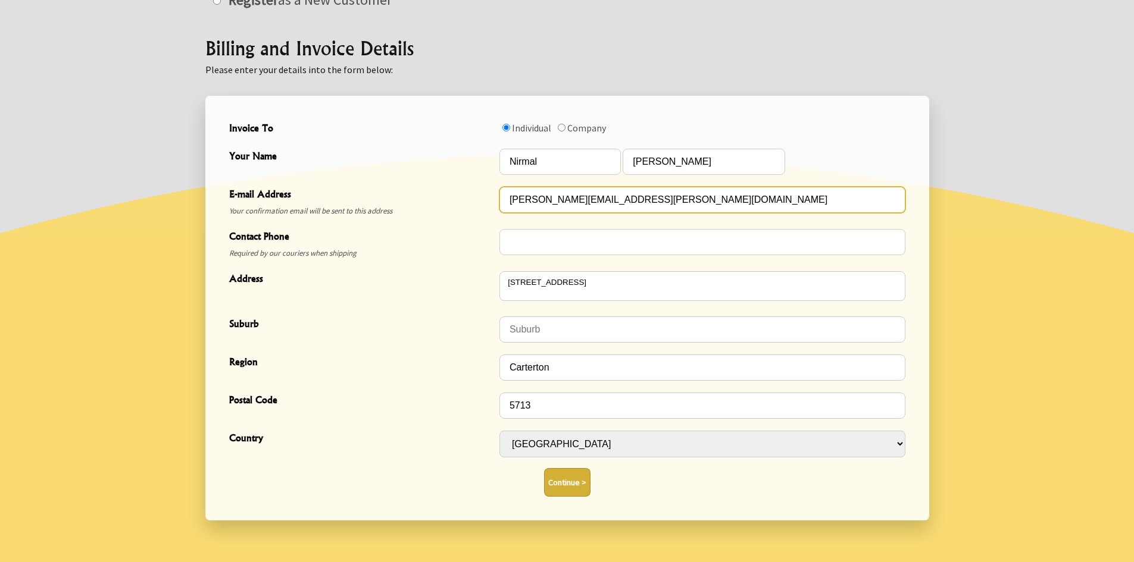 The image size is (1134, 562). I want to click on span: Required by our couriers when shipping, so click(361, 254).